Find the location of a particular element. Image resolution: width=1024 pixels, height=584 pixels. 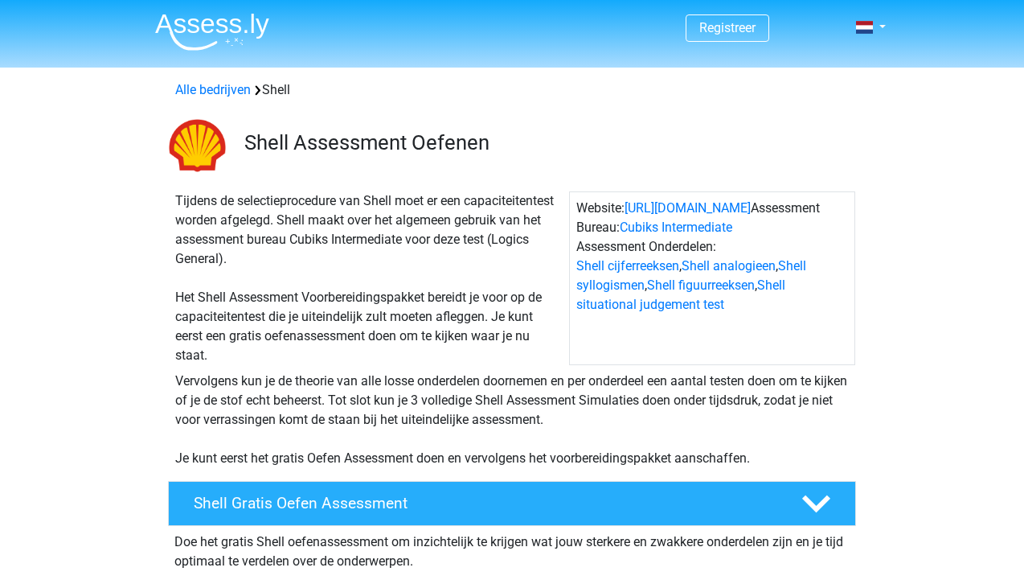

a: Shell analogieen is located at coordinates (728, 265).